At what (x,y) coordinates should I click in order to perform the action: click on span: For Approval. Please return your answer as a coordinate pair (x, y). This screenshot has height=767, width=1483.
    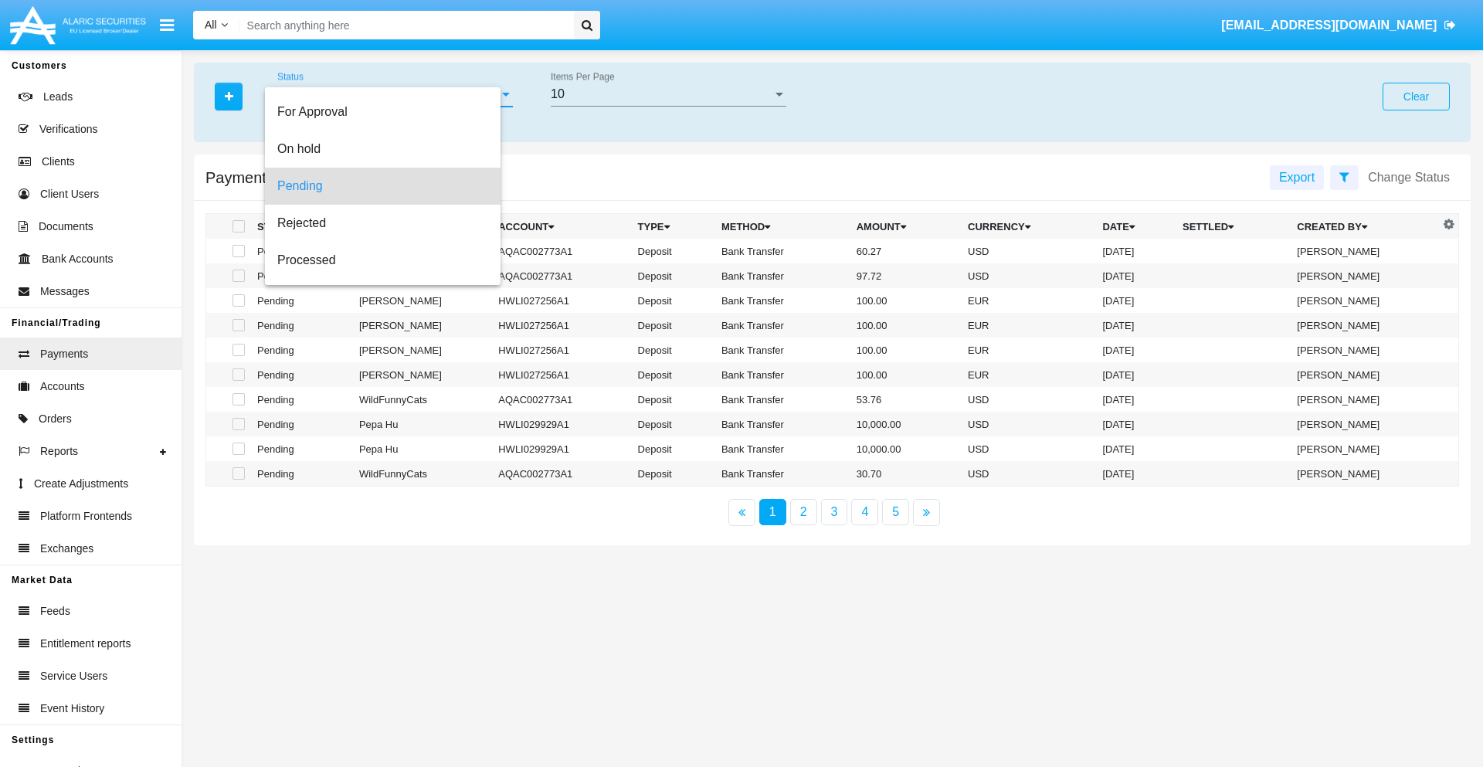
    Looking at the image, I should click on (382, 112).